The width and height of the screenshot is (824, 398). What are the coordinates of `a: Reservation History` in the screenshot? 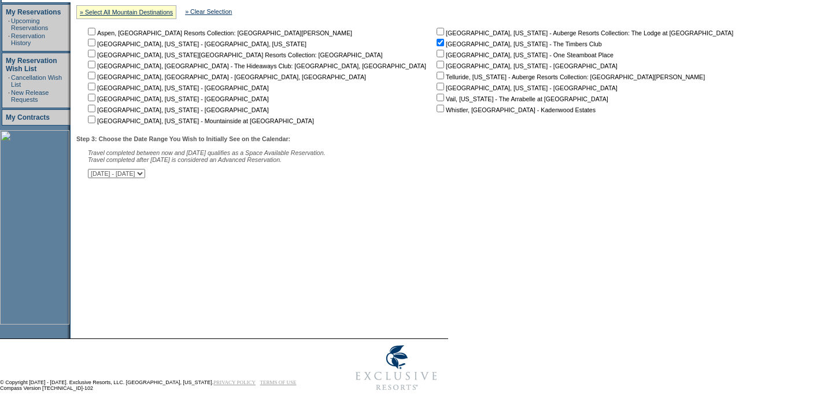 It's located at (28, 39).